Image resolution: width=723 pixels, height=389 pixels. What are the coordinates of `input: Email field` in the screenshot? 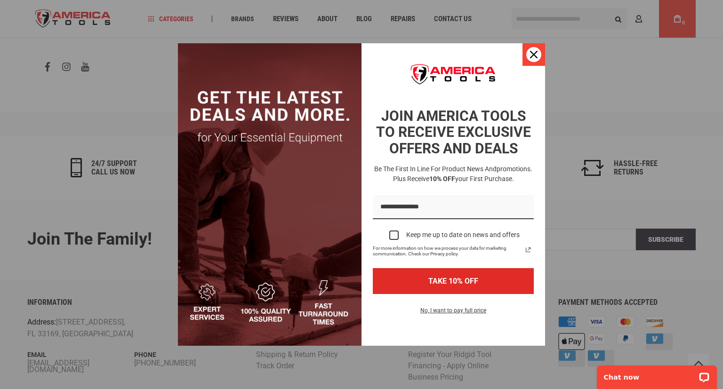 It's located at (454, 207).